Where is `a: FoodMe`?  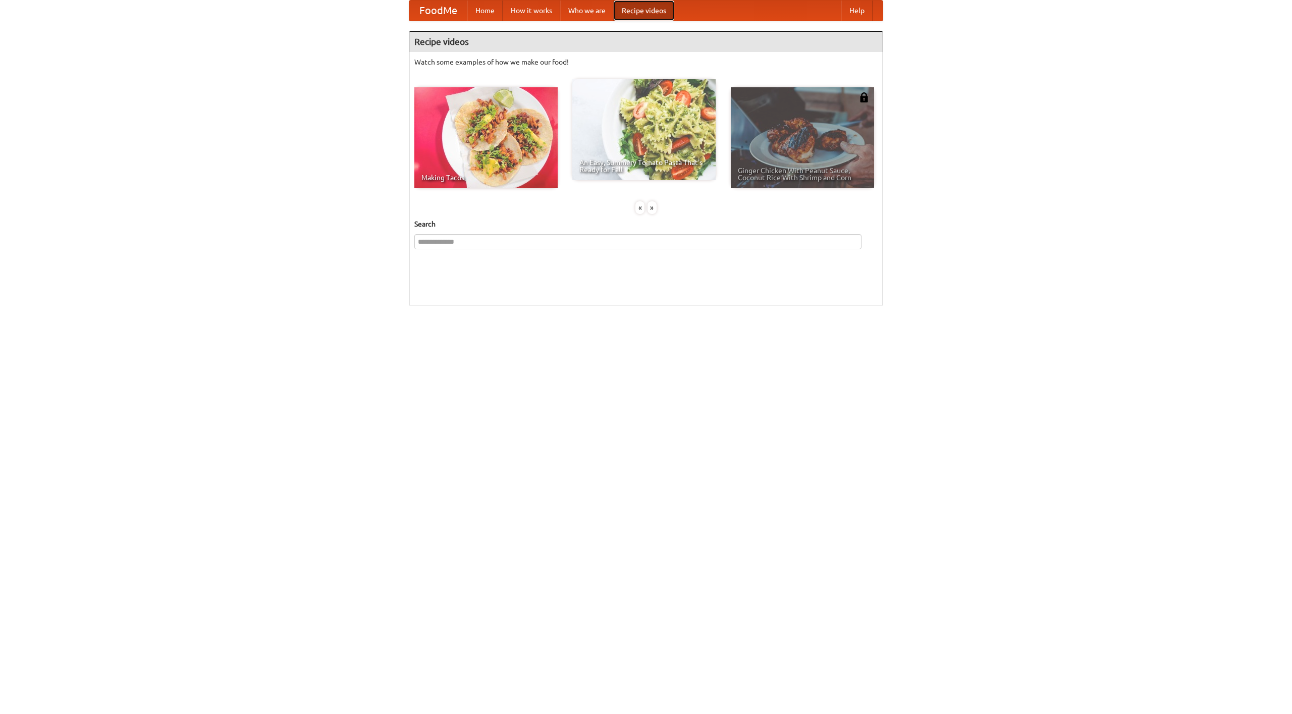 a: FoodMe is located at coordinates (438, 11).